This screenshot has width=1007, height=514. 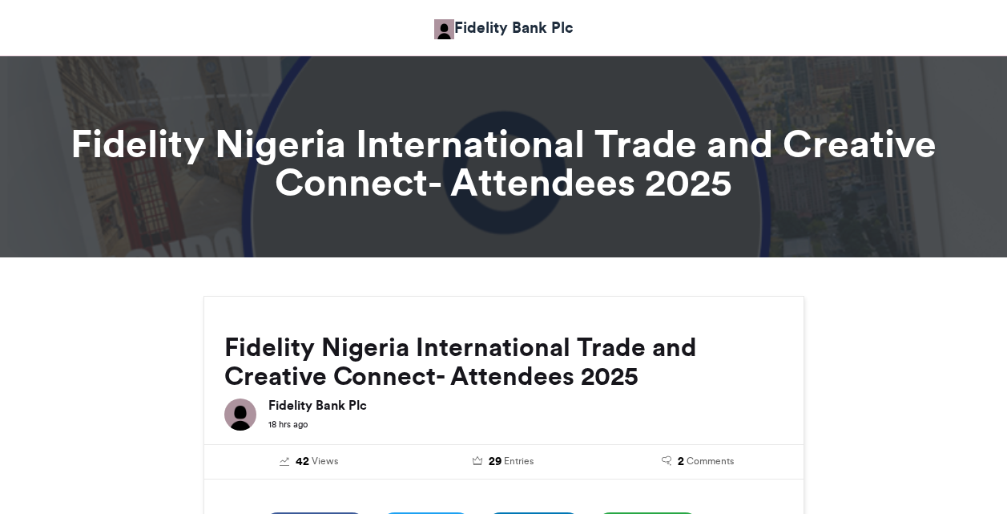 What do you see at coordinates (240, 414) in the screenshot?
I see `img: Fidelity Bank Plc` at bounding box center [240, 414].